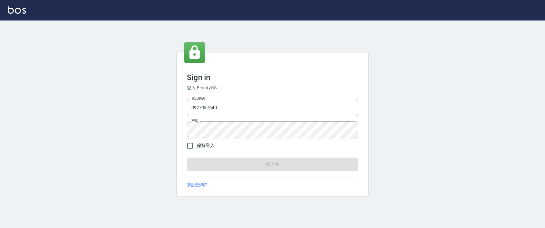 Image resolution: width=545 pixels, height=228 pixels. I want to click on span: 保持登入, so click(206, 145).